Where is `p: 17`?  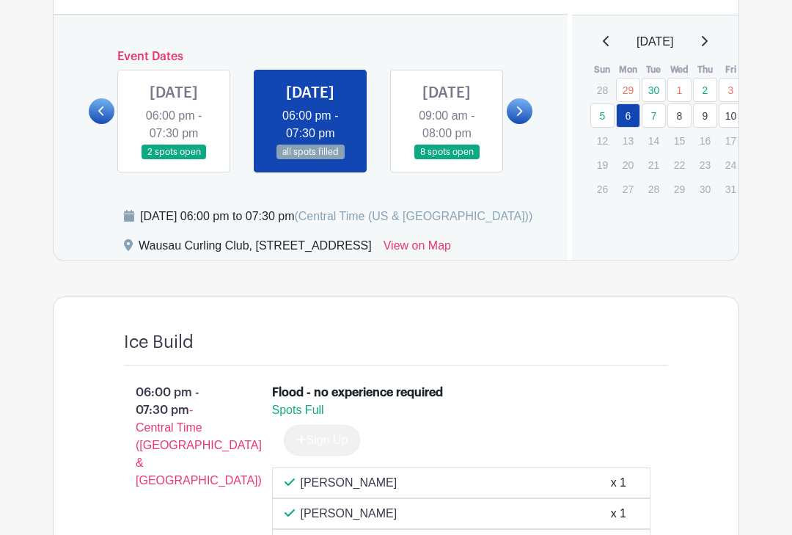
p: 17 is located at coordinates (731, 140).